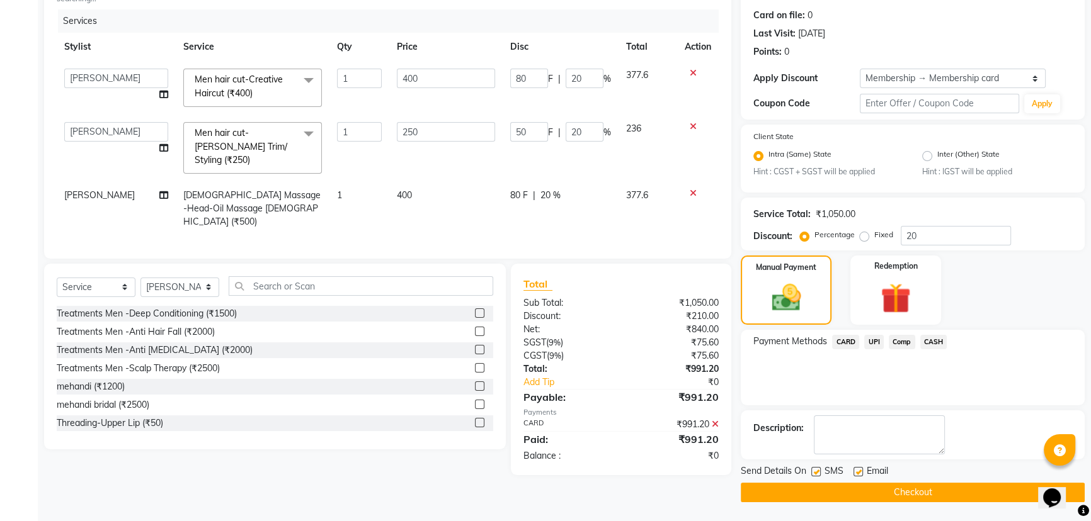 Image resolution: width=1091 pixels, height=521 pixels. Describe the element at coordinates (828, 172) in the screenshot. I see `small: Hint : CGST + SGST will be applied` at that location.